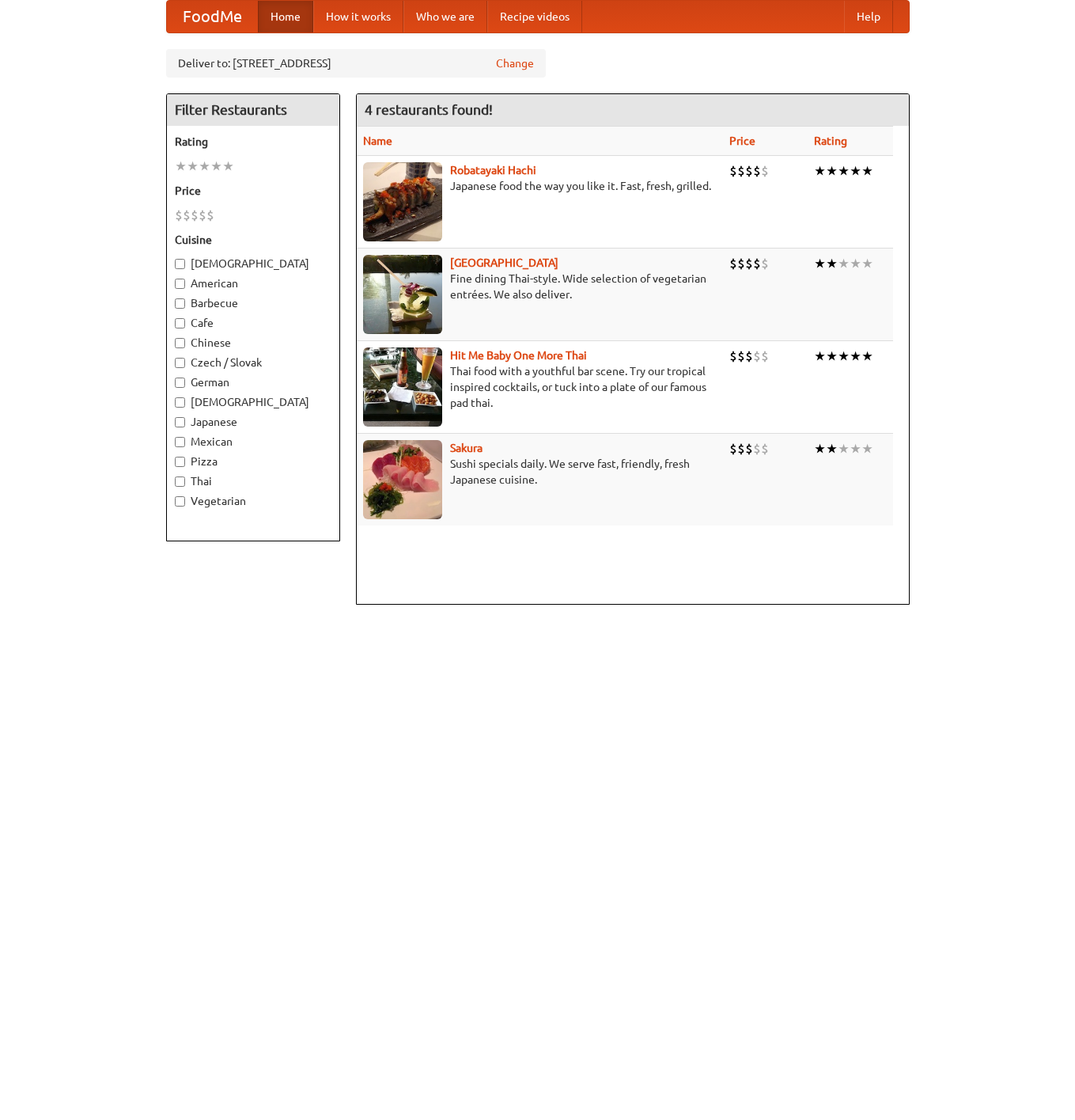 Image resolution: width=1075 pixels, height=1120 pixels. I want to click on label: Czech / Slovak, so click(253, 363).